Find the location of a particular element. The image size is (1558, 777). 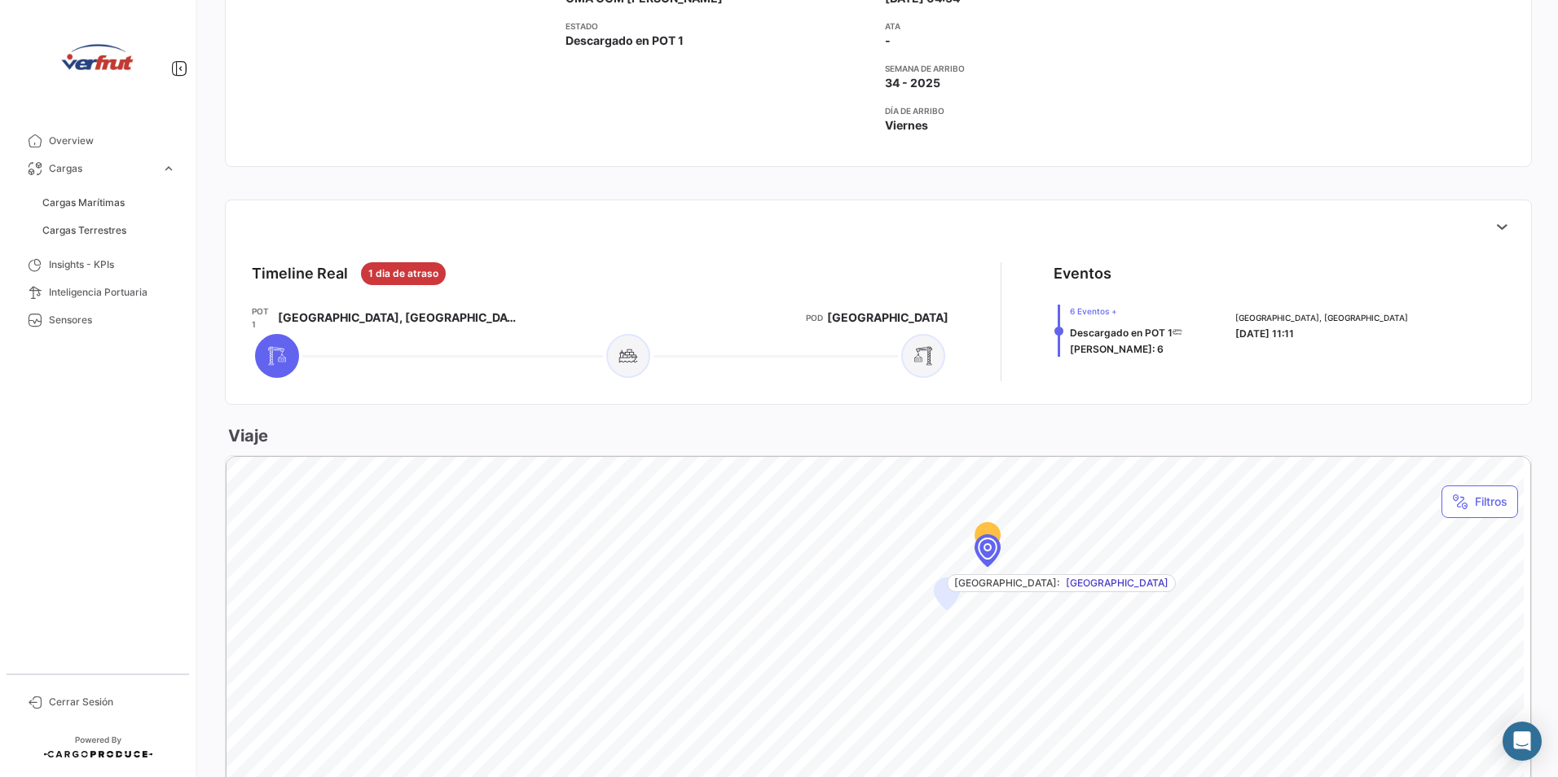

a: Sensores is located at coordinates (98, 320).